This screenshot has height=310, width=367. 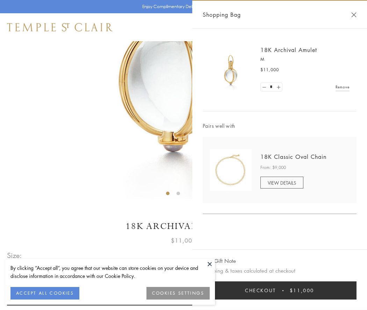 I want to click on p: Shipping & taxes calculated at checkout, so click(x=279, y=271).